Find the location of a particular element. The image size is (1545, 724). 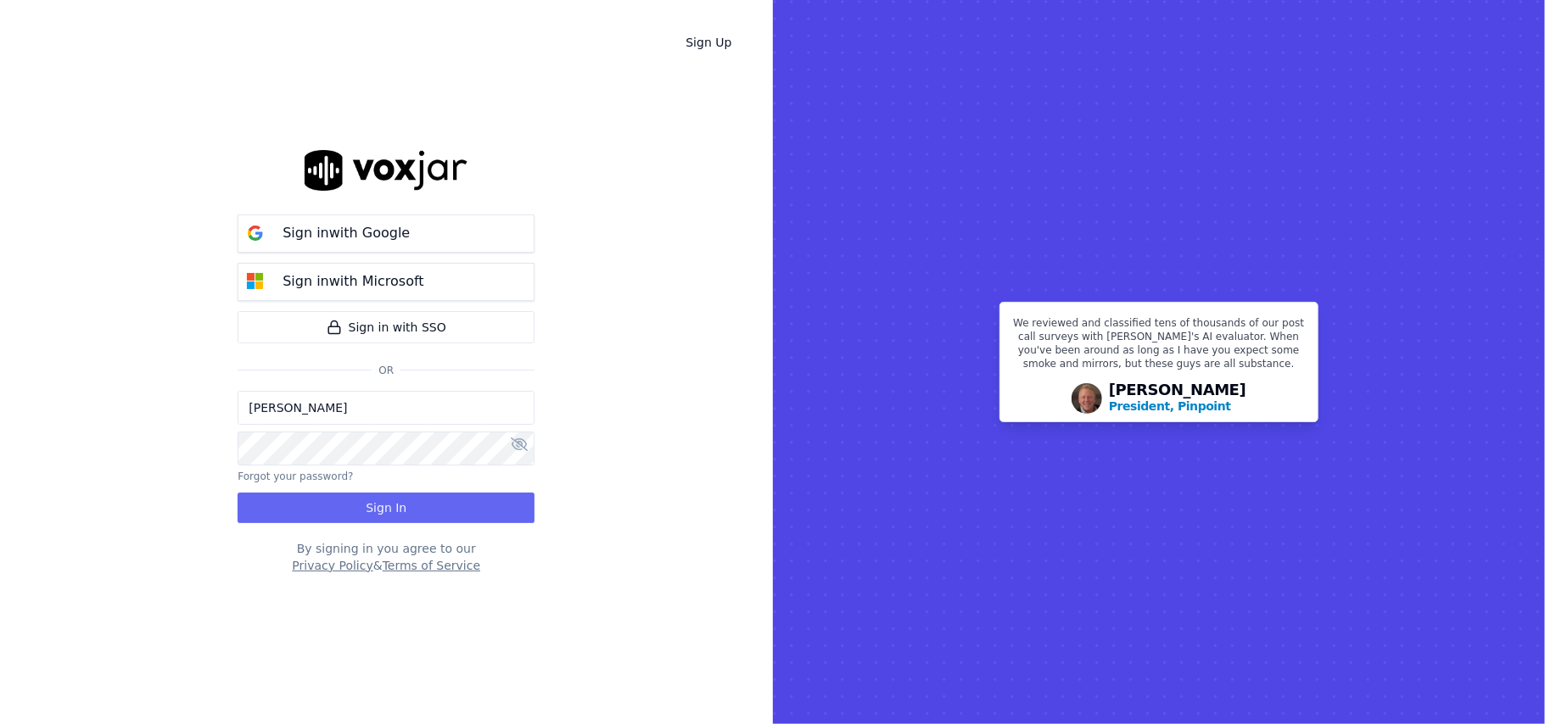

a: Sign Up is located at coordinates (708, 42).